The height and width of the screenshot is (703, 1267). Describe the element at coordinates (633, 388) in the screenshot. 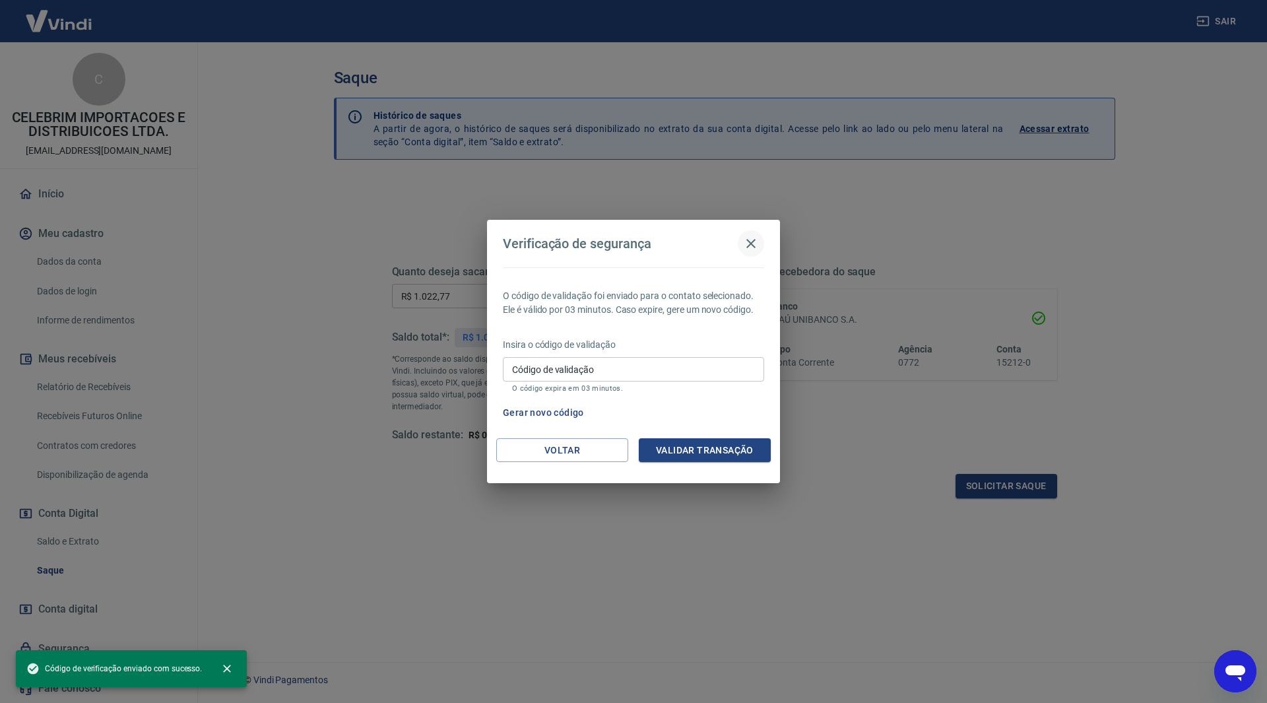

I see `p: O código expira em 03 minutos.` at that location.